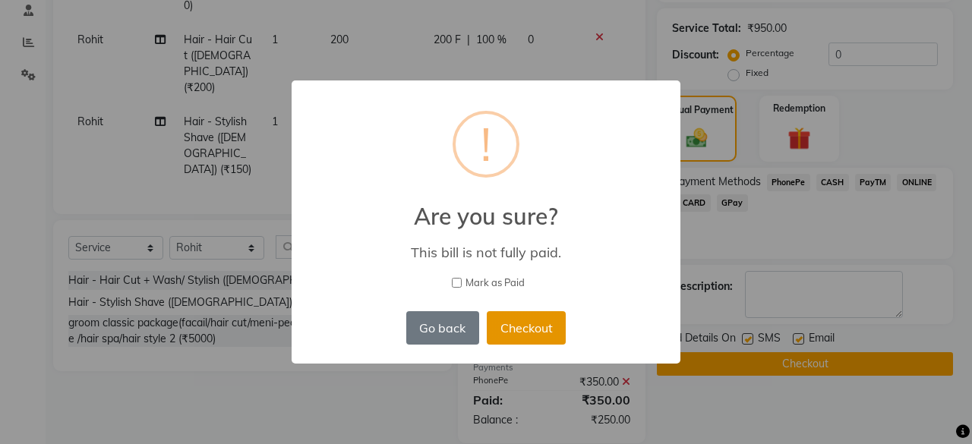 The width and height of the screenshot is (972, 444). What do you see at coordinates (495, 283) in the screenshot?
I see `span: Mark as Paid` at bounding box center [495, 283].